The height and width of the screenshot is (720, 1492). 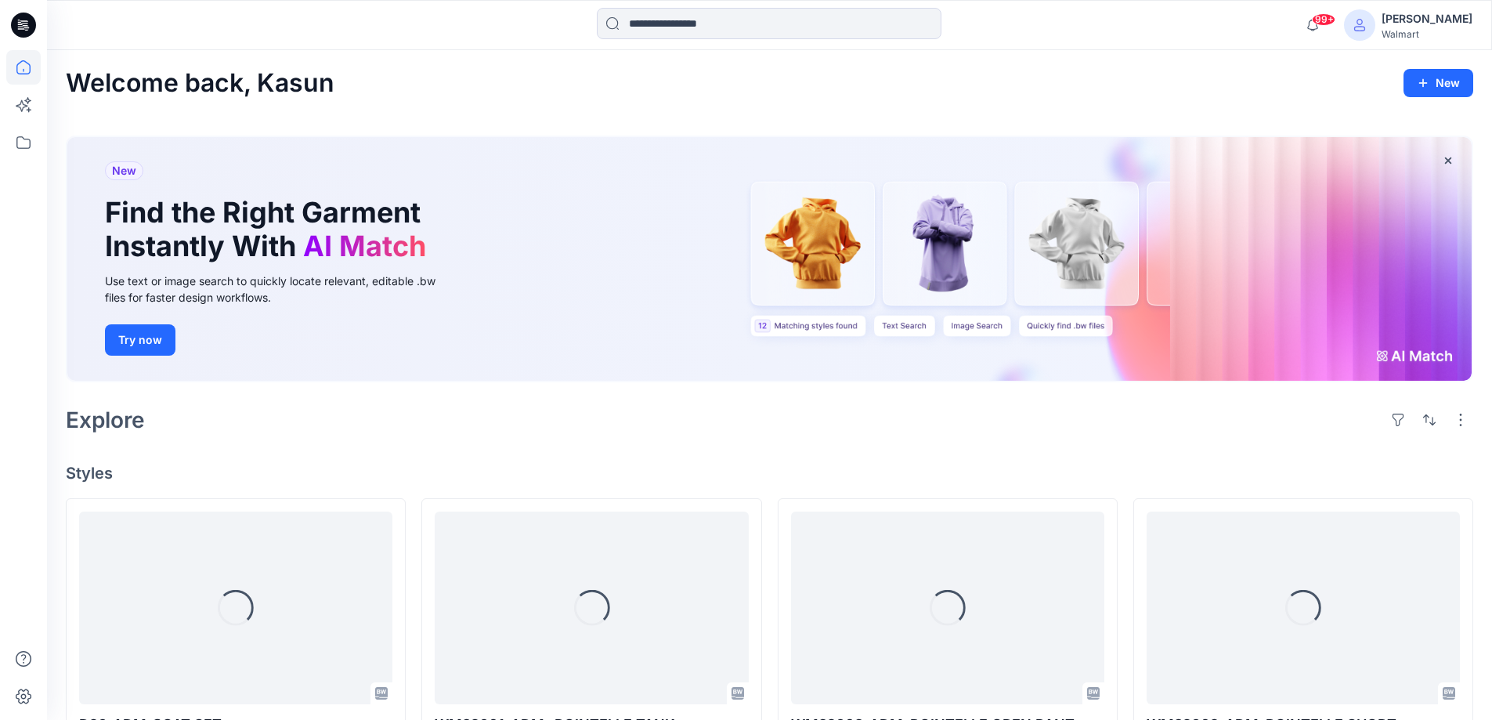 I want to click on span: 99+, so click(x=1324, y=20).